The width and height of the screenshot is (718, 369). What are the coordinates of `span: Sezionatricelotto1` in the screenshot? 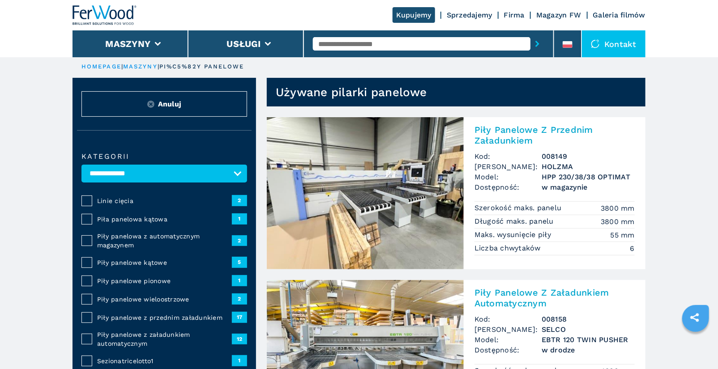 It's located at (164, 361).